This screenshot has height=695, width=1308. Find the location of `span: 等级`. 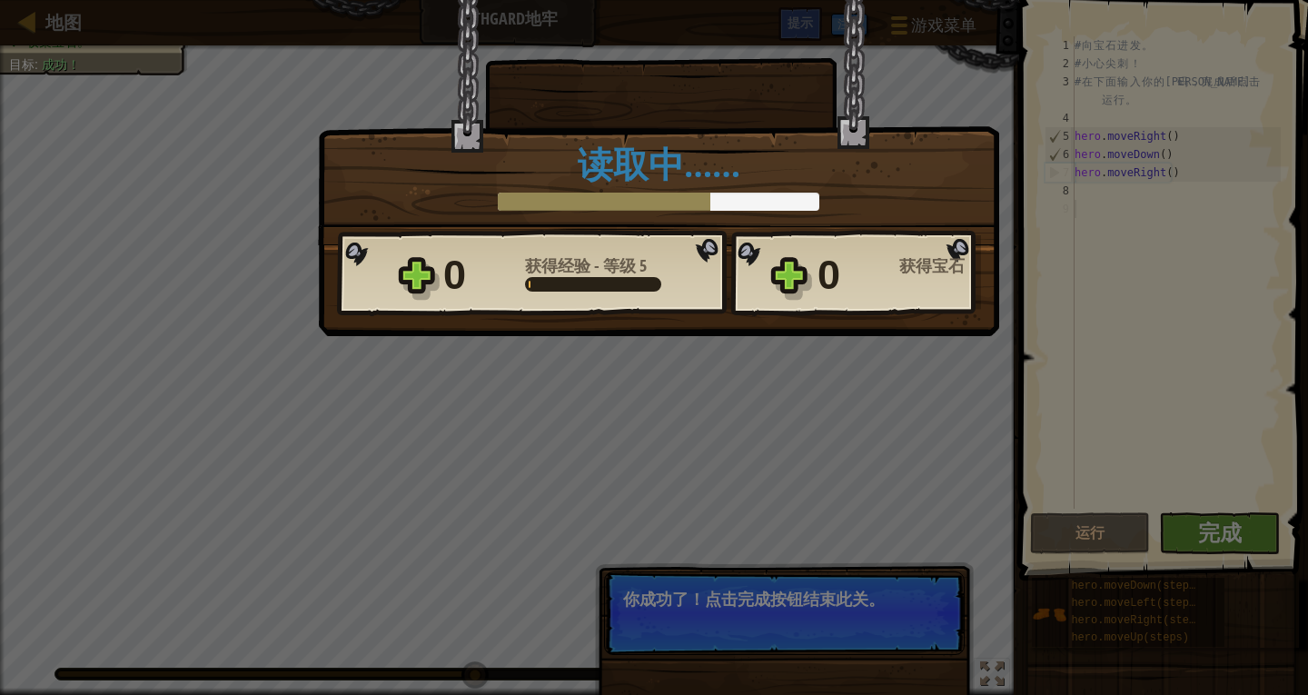

span: 等级 is located at coordinates (620, 265).